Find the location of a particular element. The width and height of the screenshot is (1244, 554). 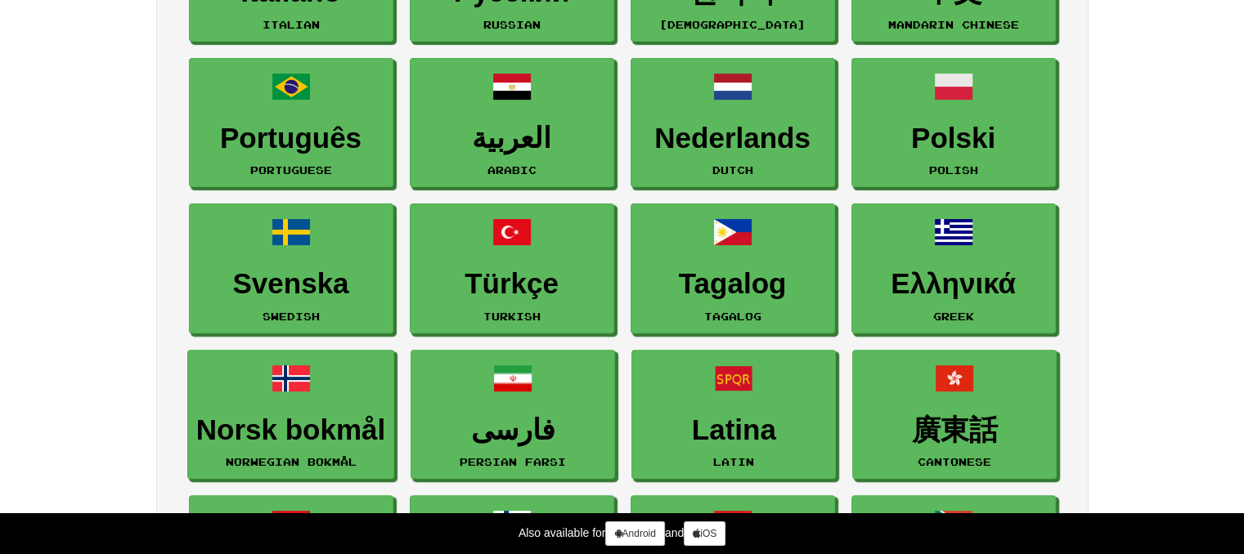

a: iOS is located at coordinates (704, 534).